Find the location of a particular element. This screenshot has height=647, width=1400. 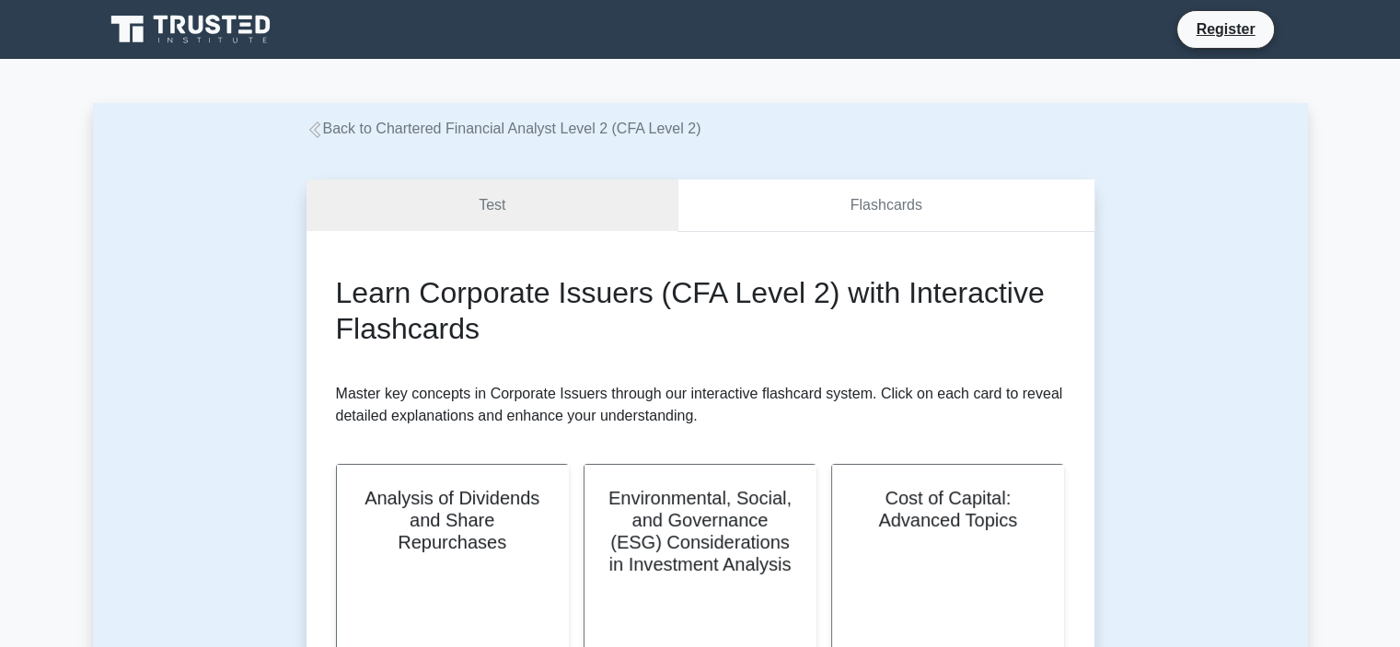

a: Flashcards is located at coordinates (885, 205).